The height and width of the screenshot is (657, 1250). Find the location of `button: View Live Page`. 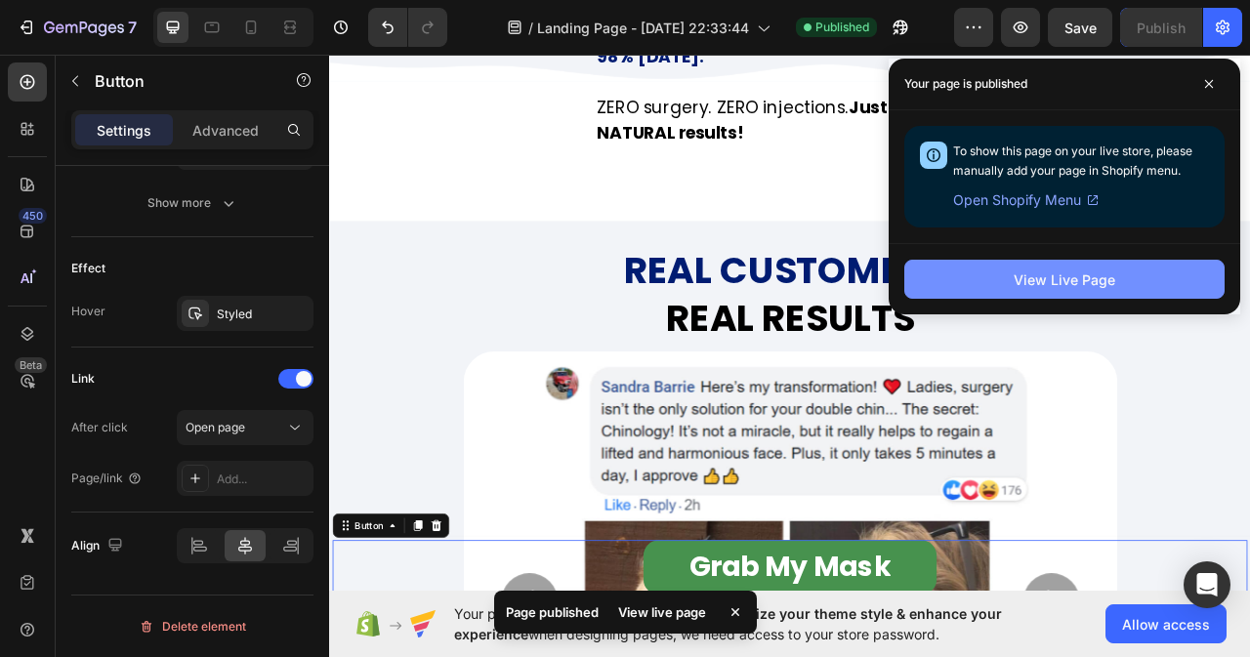

button: View Live Page is located at coordinates (1065, 279).